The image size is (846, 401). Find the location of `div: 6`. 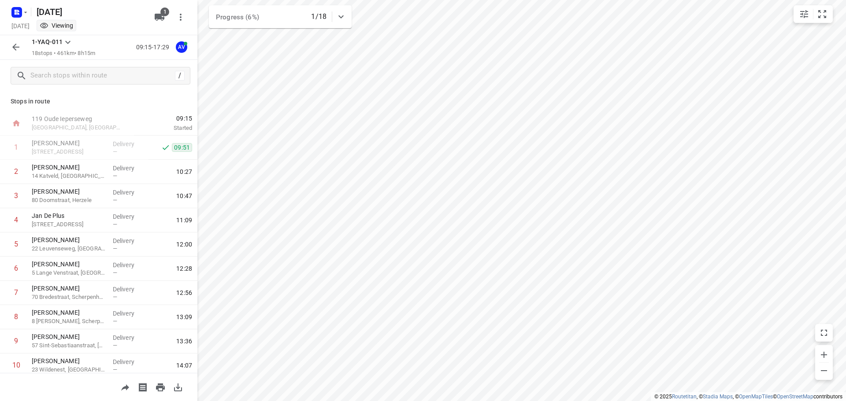

div: 6 is located at coordinates (16, 268).